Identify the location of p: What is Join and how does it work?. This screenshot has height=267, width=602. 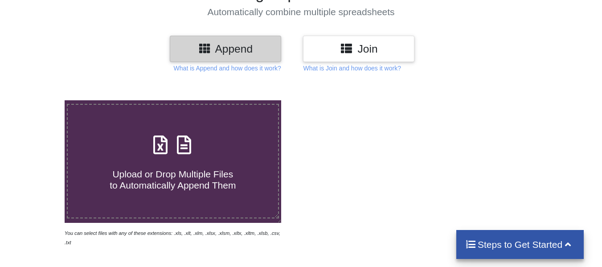
(352, 68).